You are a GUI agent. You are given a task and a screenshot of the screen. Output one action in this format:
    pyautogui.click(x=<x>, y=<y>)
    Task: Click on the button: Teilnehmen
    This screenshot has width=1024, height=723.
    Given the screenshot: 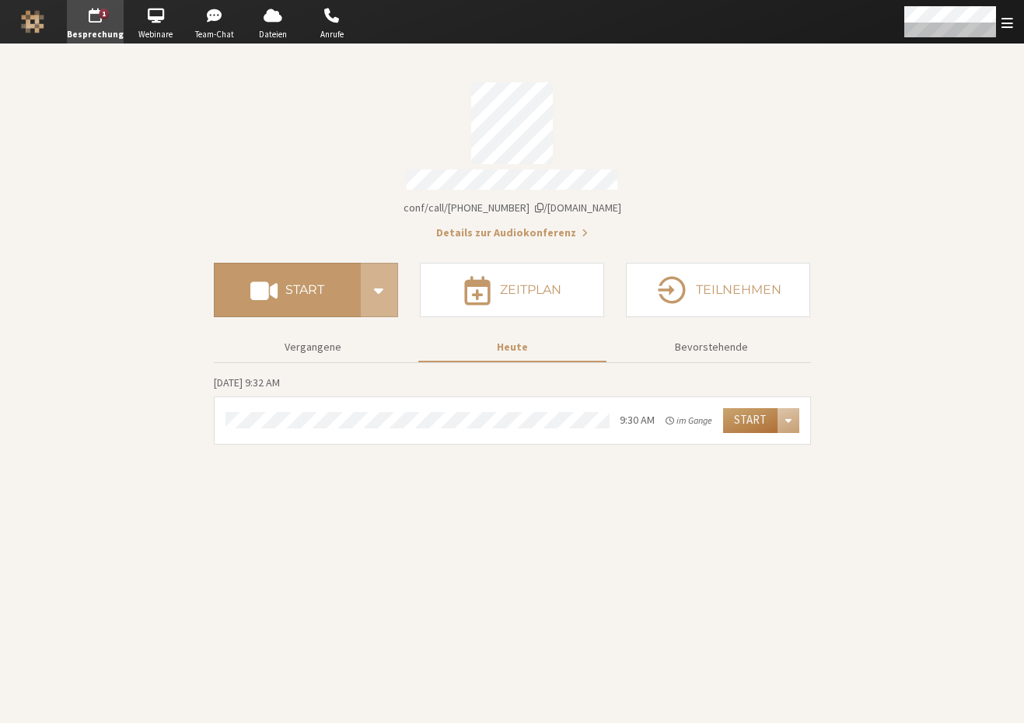 What is the action you would take?
    pyautogui.click(x=718, y=290)
    